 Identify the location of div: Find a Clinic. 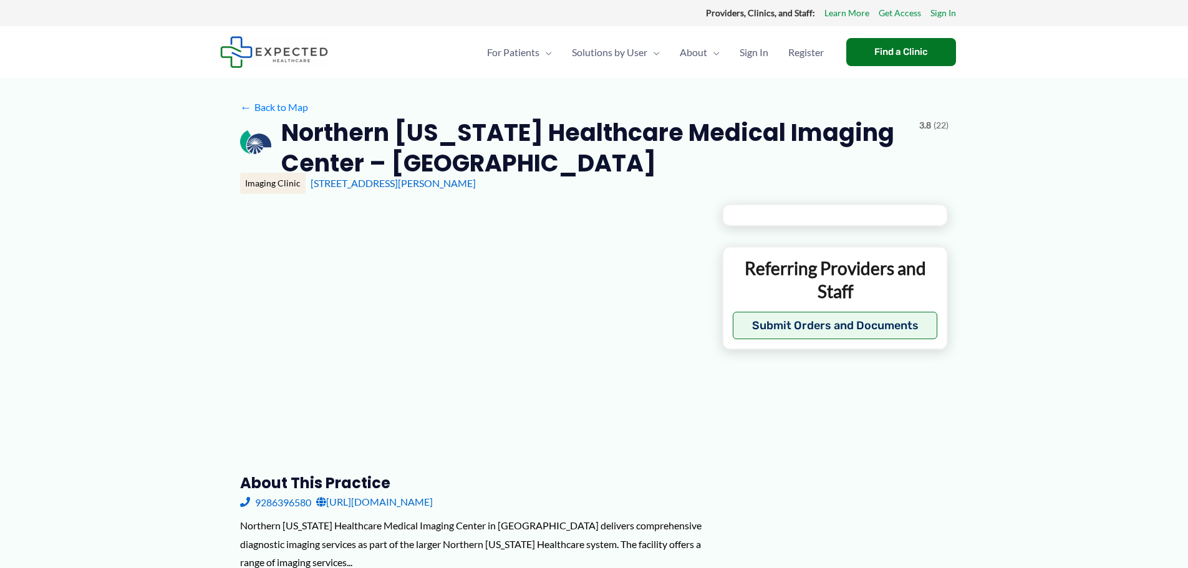
(901, 52).